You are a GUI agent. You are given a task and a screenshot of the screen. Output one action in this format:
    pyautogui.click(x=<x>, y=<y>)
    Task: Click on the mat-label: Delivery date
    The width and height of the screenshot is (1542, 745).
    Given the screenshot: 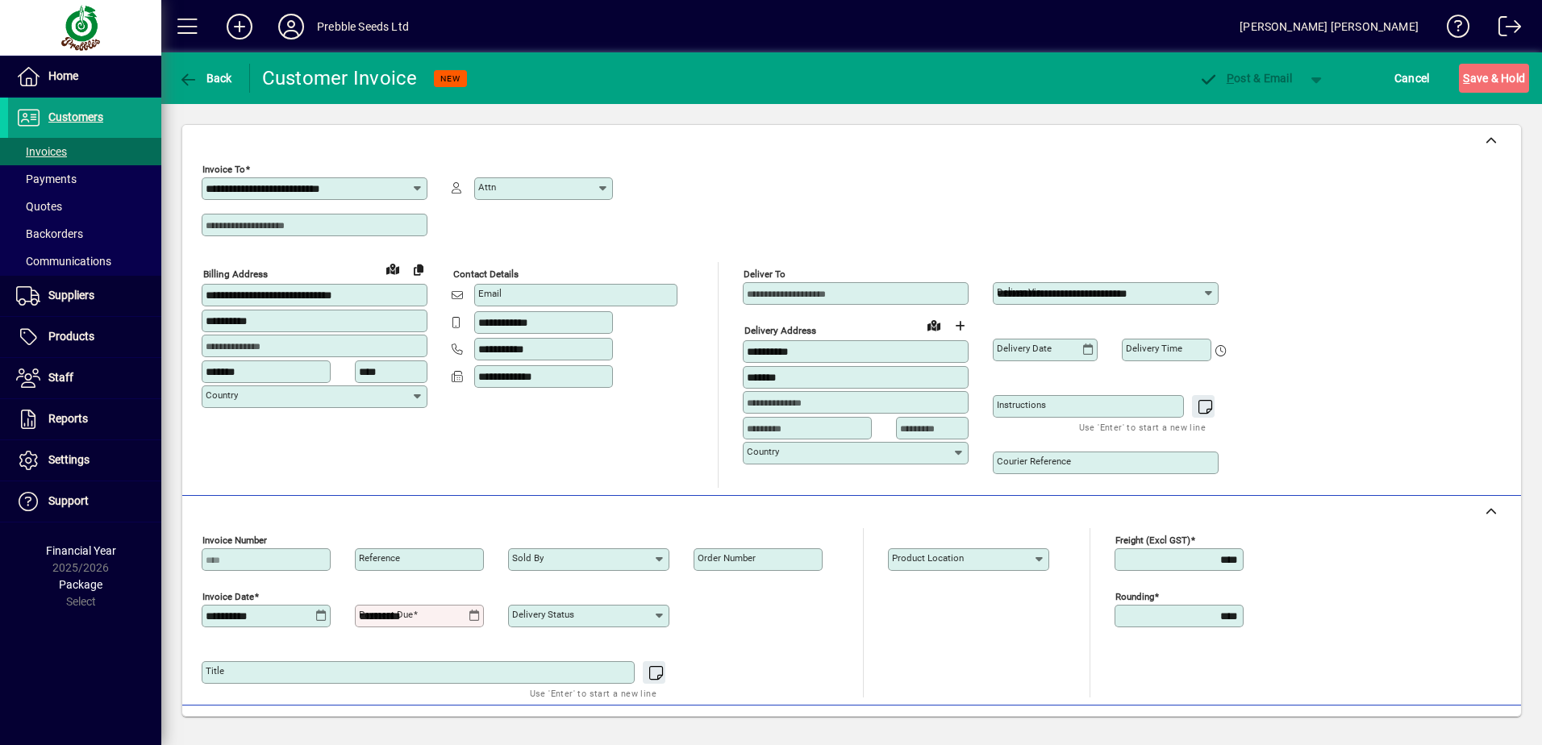 What is the action you would take?
    pyautogui.click(x=1024, y=348)
    